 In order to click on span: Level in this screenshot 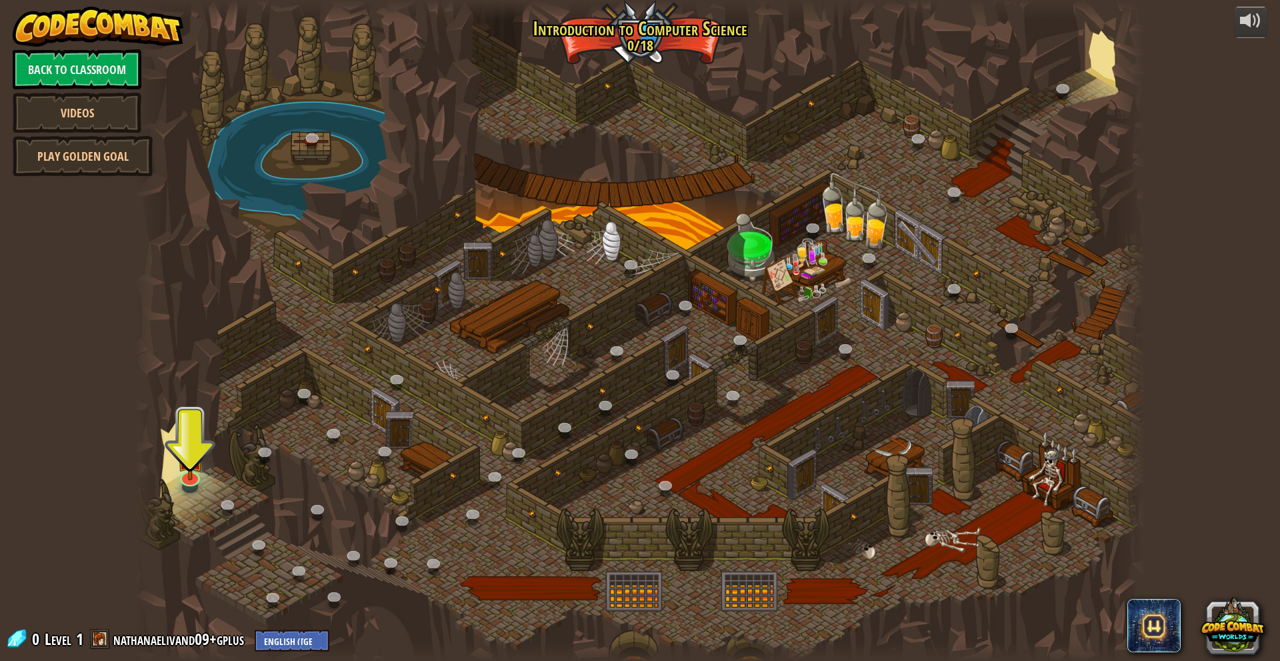, I will do `click(58, 639)`.